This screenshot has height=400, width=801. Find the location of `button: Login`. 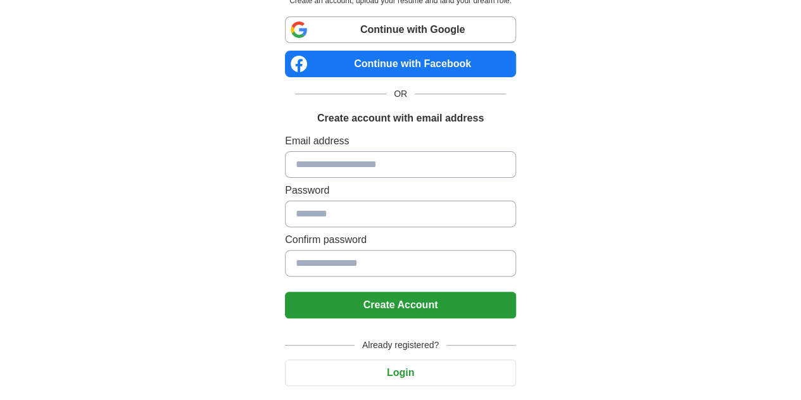

button: Login is located at coordinates (400, 373).